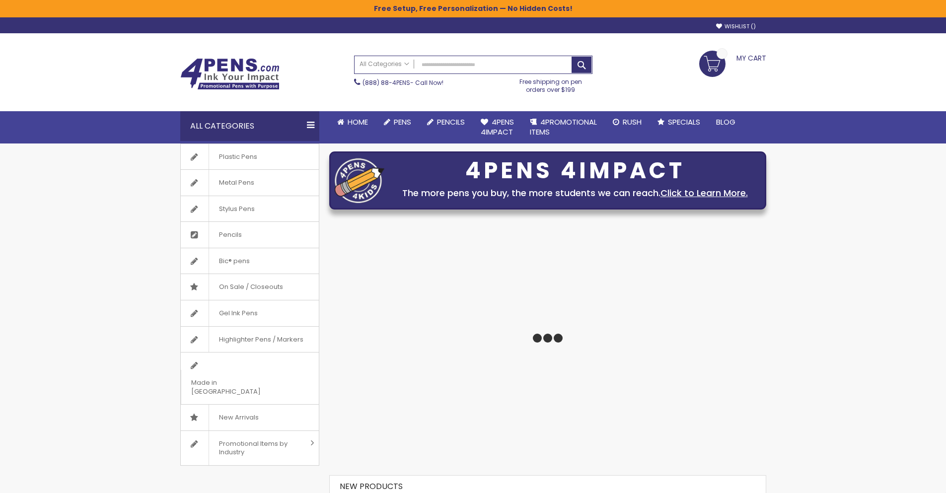 The height and width of the screenshot is (493, 946). What do you see at coordinates (250, 126) in the screenshot?
I see `div: All Categories` at bounding box center [250, 126].